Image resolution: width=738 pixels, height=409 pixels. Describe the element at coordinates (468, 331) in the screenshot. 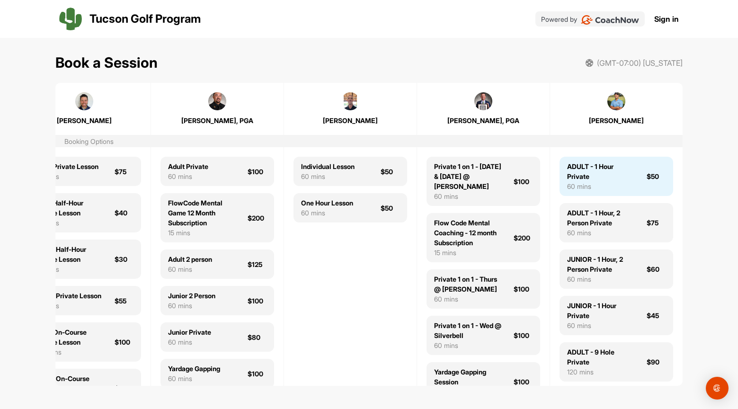

I see `div: Private 1 on 1 - Wed @ Silverbell` at that location.